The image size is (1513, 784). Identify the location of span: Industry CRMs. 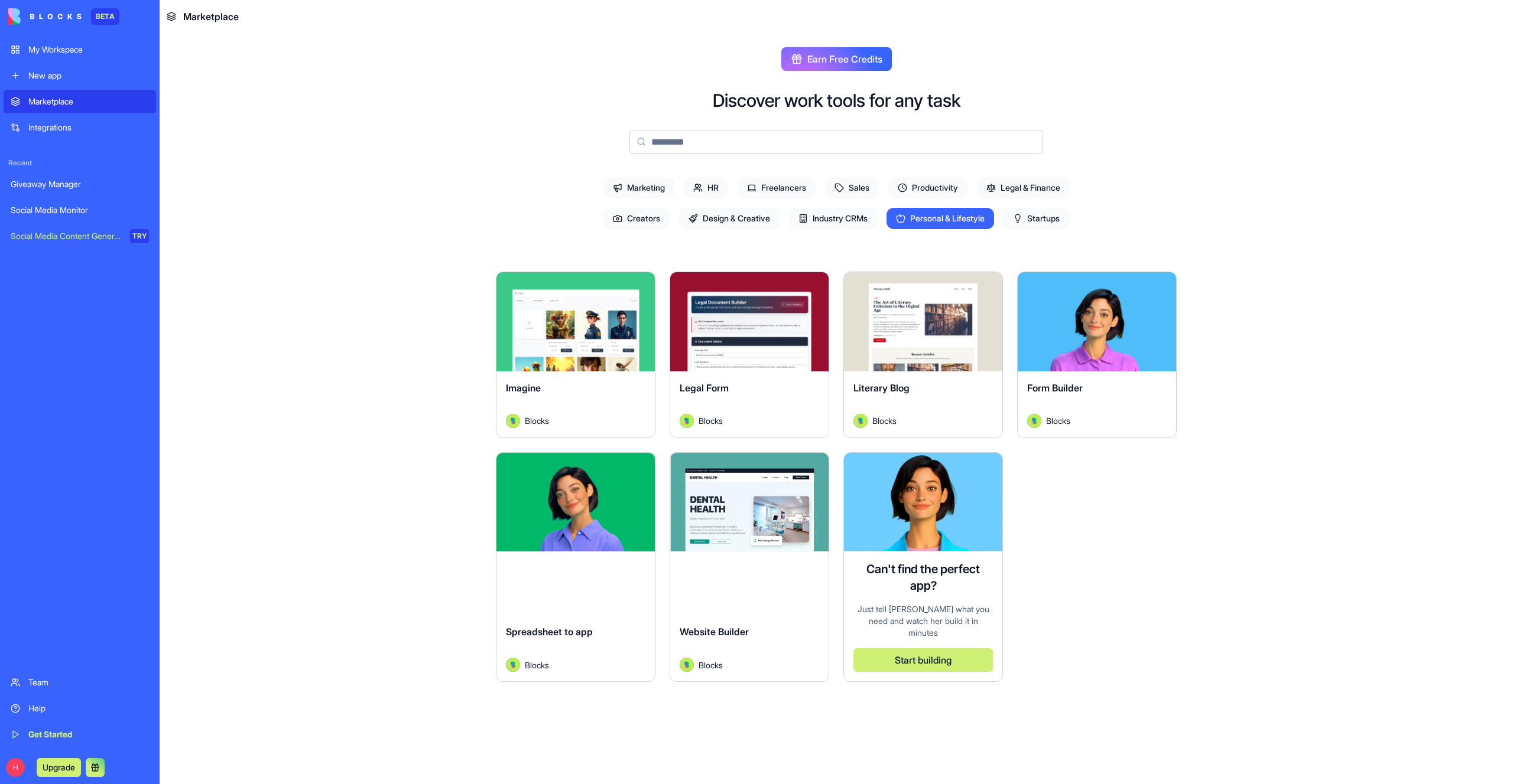
(833, 219).